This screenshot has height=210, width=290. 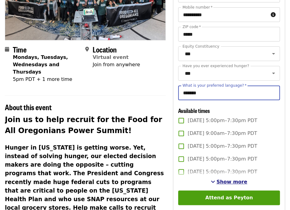 I want to click on strong: Mondays, Tuesdays, Wednesdays and Thursdays, so click(x=40, y=65).